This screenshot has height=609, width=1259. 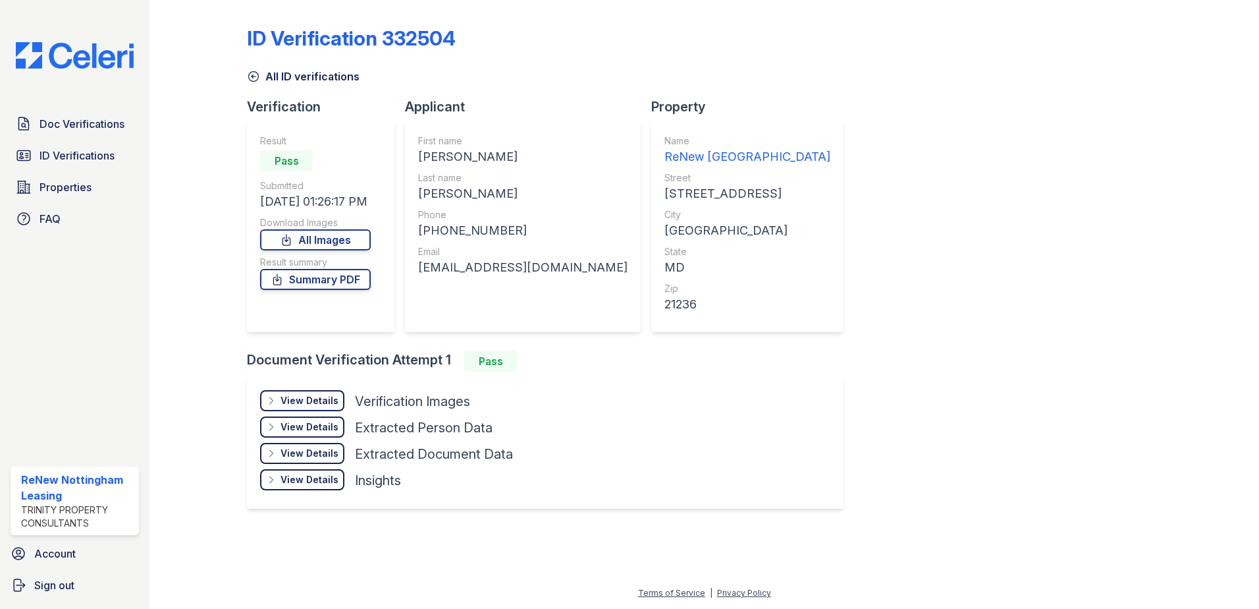 I want to click on div: Last name, so click(x=523, y=178).